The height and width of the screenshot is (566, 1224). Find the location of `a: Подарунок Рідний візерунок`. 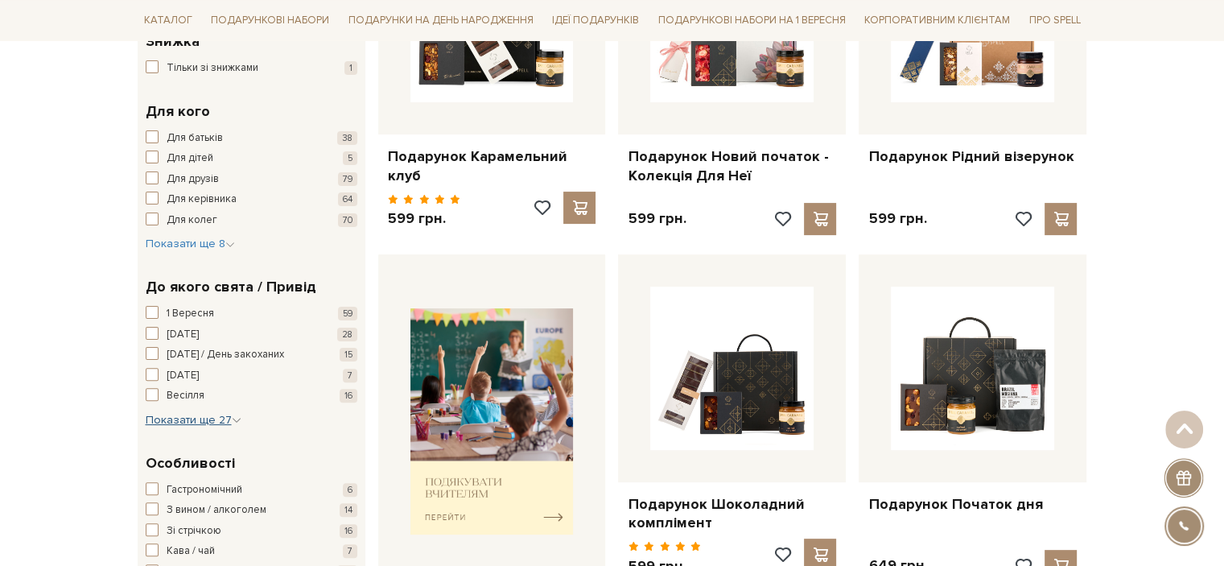

a: Подарунок Рідний візерунок is located at coordinates (972, 156).